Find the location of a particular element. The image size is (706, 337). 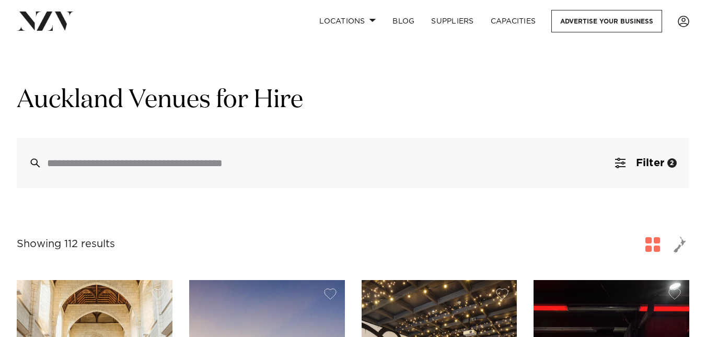

button: Filter2 is located at coordinates (646, 163).